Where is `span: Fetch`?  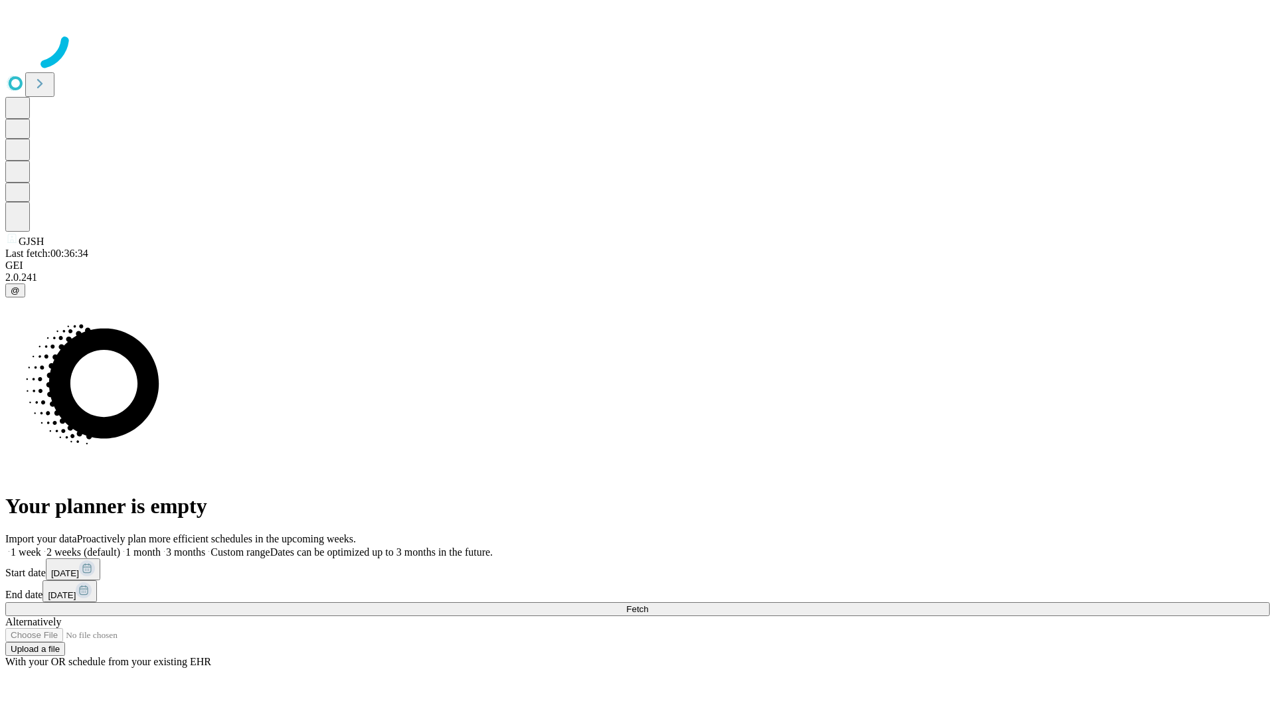 span: Fetch is located at coordinates (637, 609).